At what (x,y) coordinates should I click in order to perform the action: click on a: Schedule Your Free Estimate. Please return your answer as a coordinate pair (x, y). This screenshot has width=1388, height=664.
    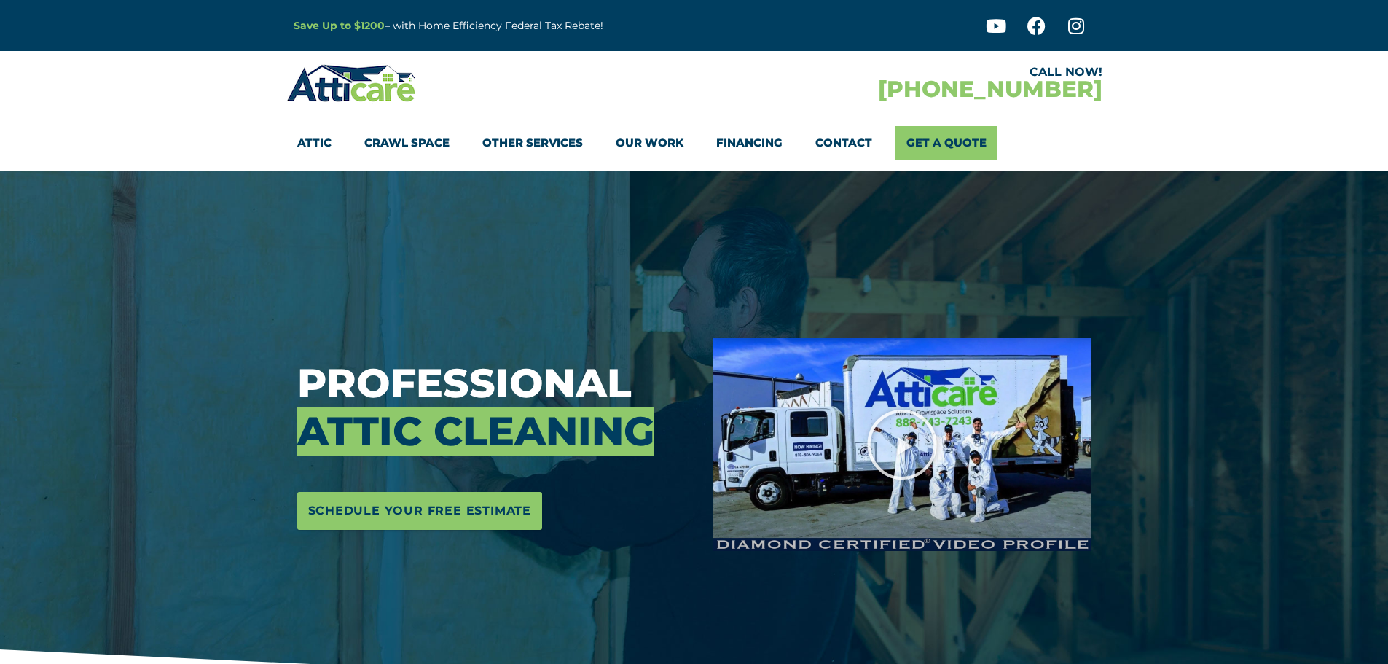
    Looking at the image, I should click on (420, 511).